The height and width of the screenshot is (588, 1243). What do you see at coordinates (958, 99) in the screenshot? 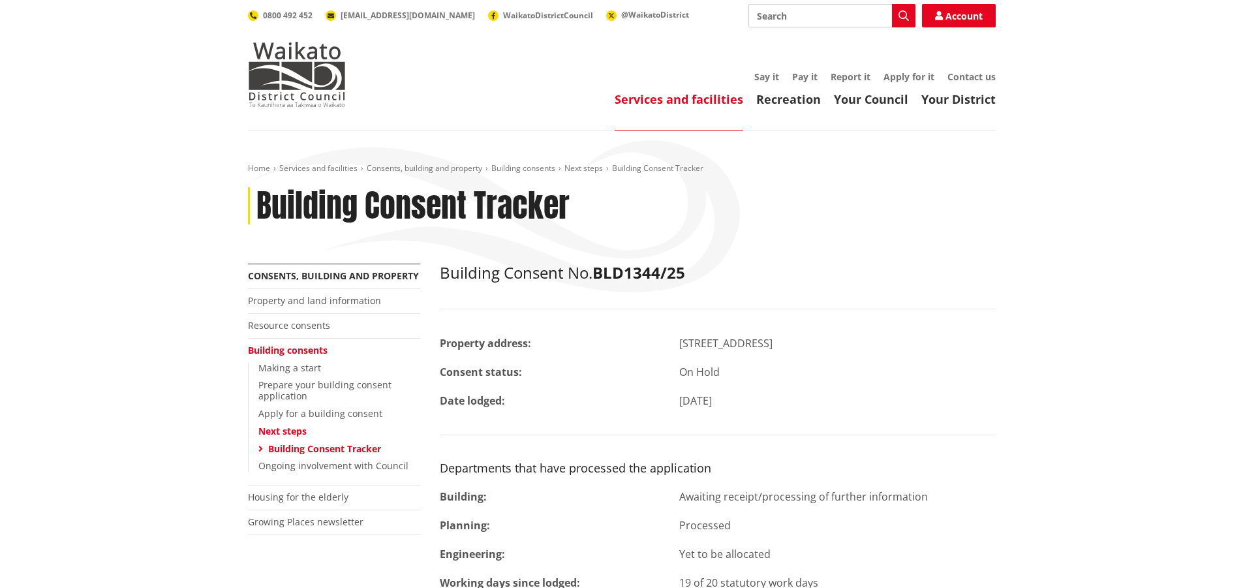
I see `a: Your District` at bounding box center [958, 99].